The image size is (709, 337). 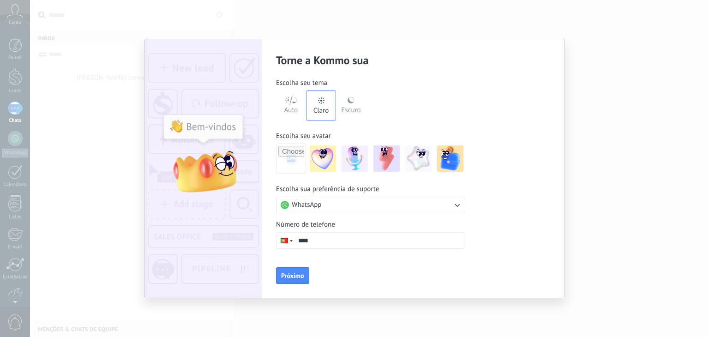 I want to click on img: customization-screen-img_PT.png, so click(x=203, y=169).